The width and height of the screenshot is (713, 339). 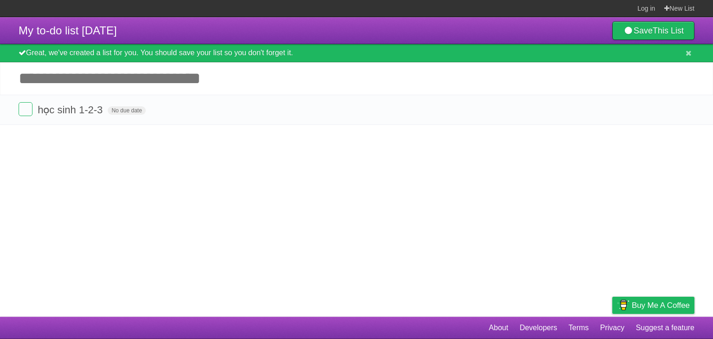 I want to click on a: Privacy, so click(x=613, y=328).